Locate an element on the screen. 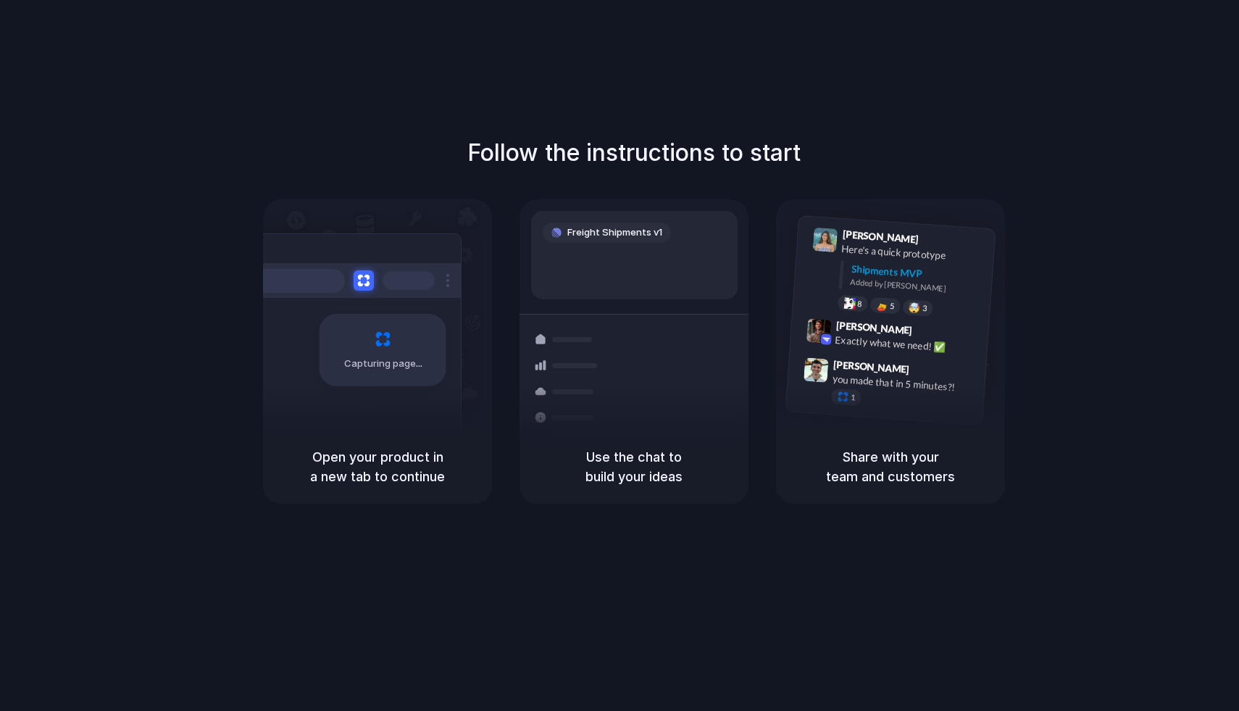 The width and height of the screenshot is (1239, 711). span: 9:47 AM is located at coordinates (928, 372).